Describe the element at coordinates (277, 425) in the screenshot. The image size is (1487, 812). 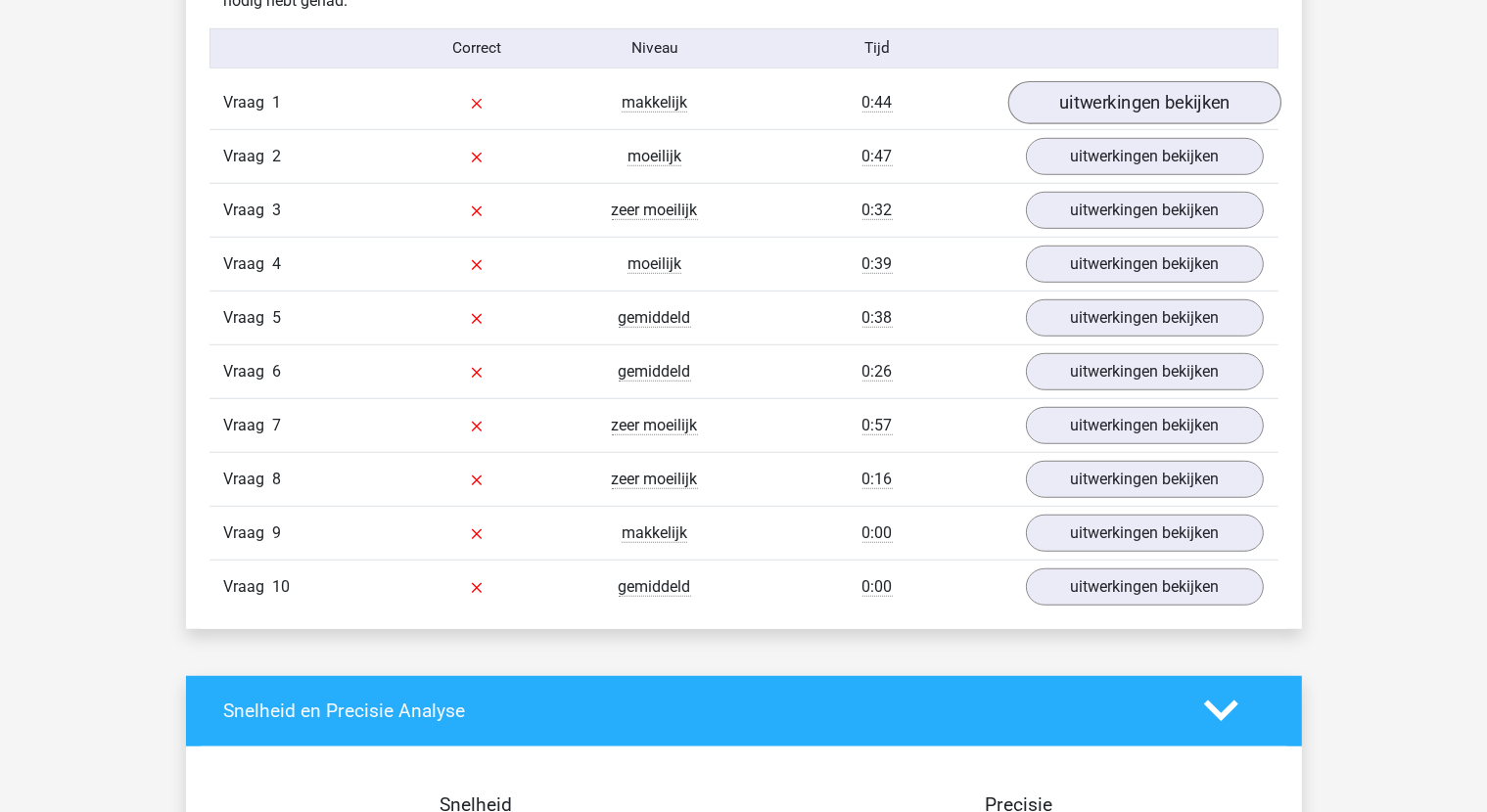
I see `span: 7` at that location.